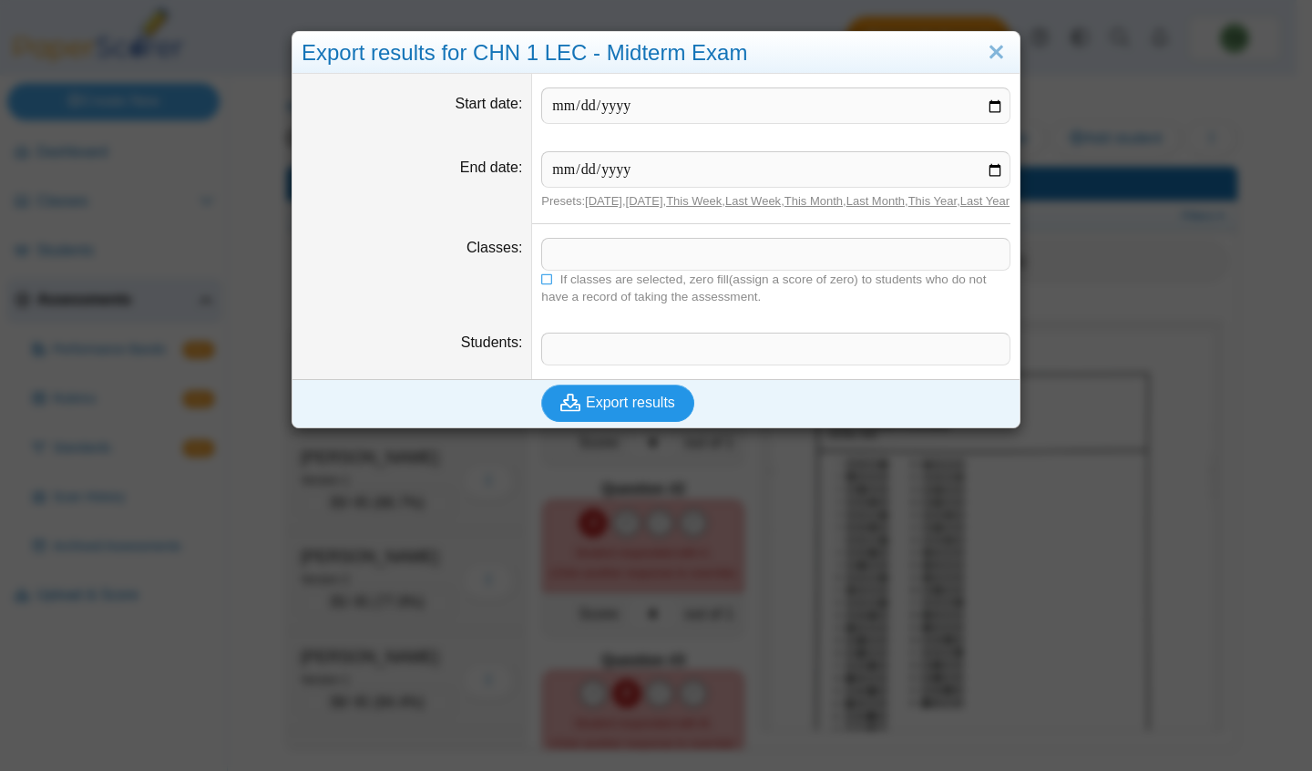  I want to click on label: Start date, so click(489, 103).